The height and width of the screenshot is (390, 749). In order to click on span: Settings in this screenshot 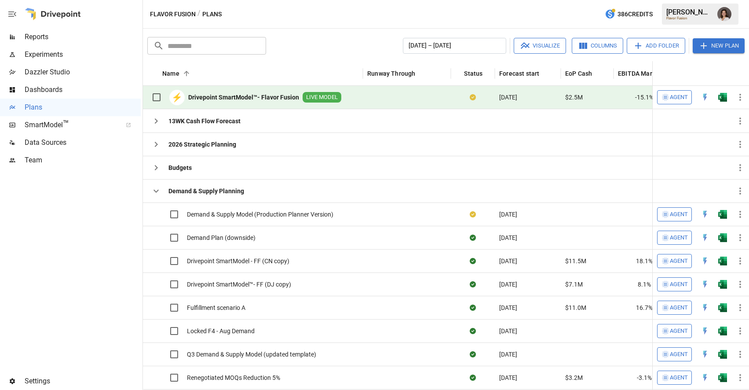, I will do `click(83, 381)`.